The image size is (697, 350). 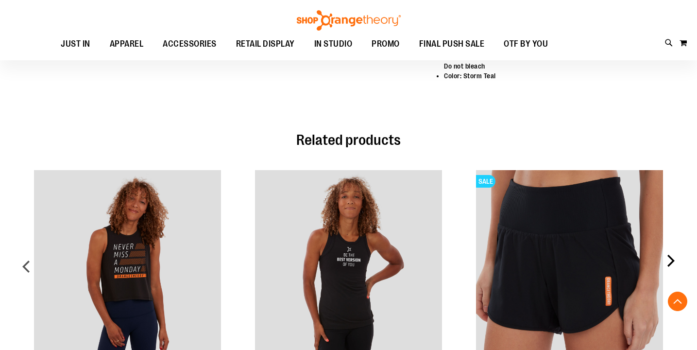 I want to click on li: Color: Storm Teal, so click(x=557, y=76).